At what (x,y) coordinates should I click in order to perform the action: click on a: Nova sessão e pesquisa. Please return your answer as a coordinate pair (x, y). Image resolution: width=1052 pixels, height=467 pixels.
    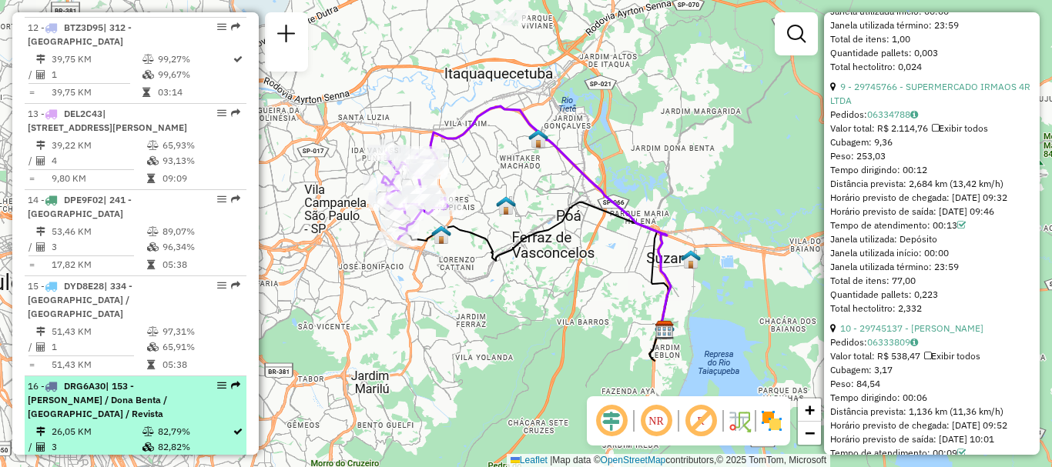
    Looking at the image, I should click on (286, 35).